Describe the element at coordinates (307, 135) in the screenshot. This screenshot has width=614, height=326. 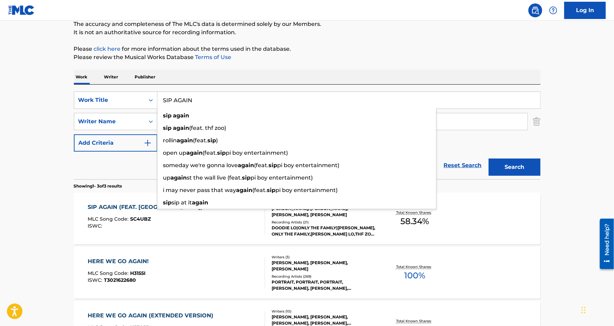
I see `form: Search Form` at that location.